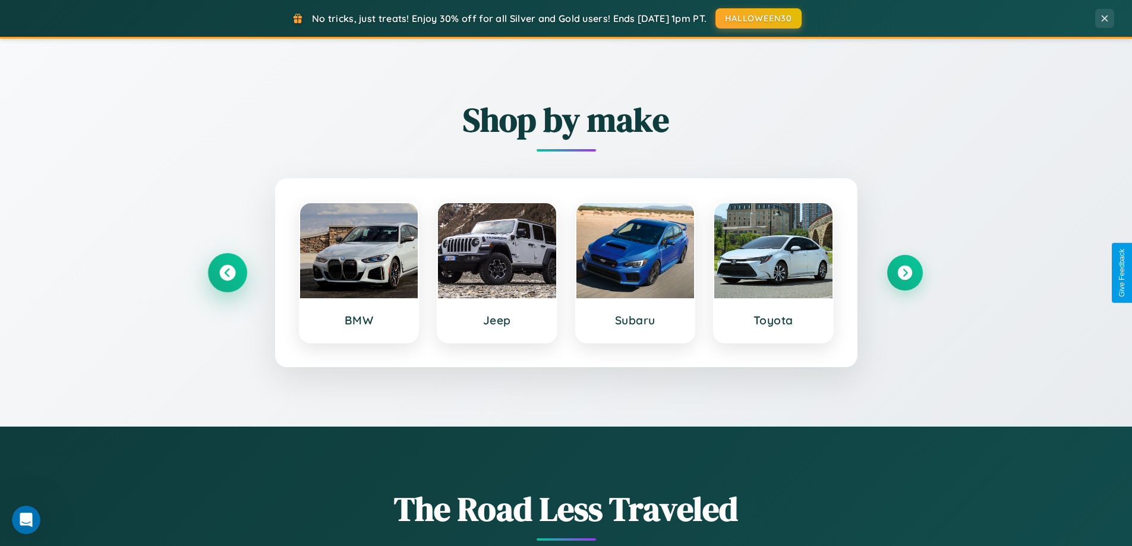 This screenshot has width=1132, height=546. I want to click on h3: Toyota, so click(773, 320).